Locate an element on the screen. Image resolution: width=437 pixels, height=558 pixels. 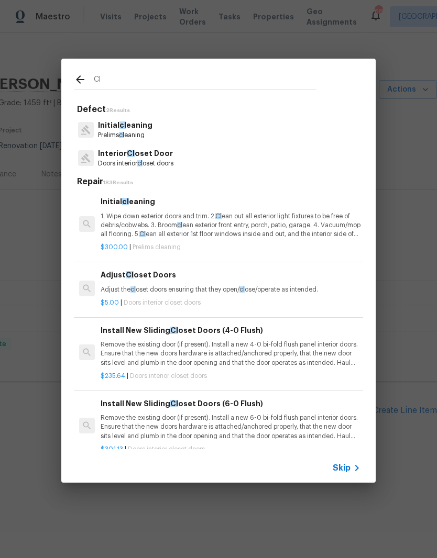
span: 183 Results is located at coordinates (118, 183).